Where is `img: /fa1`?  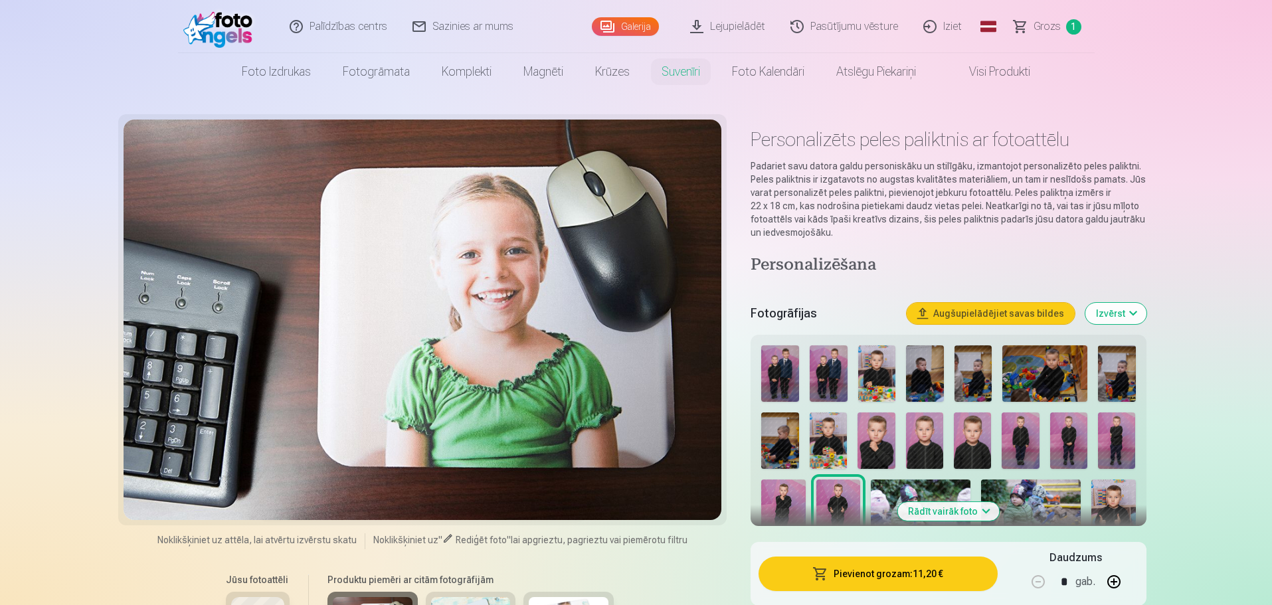
img: /fa1 is located at coordinates (221, 27).